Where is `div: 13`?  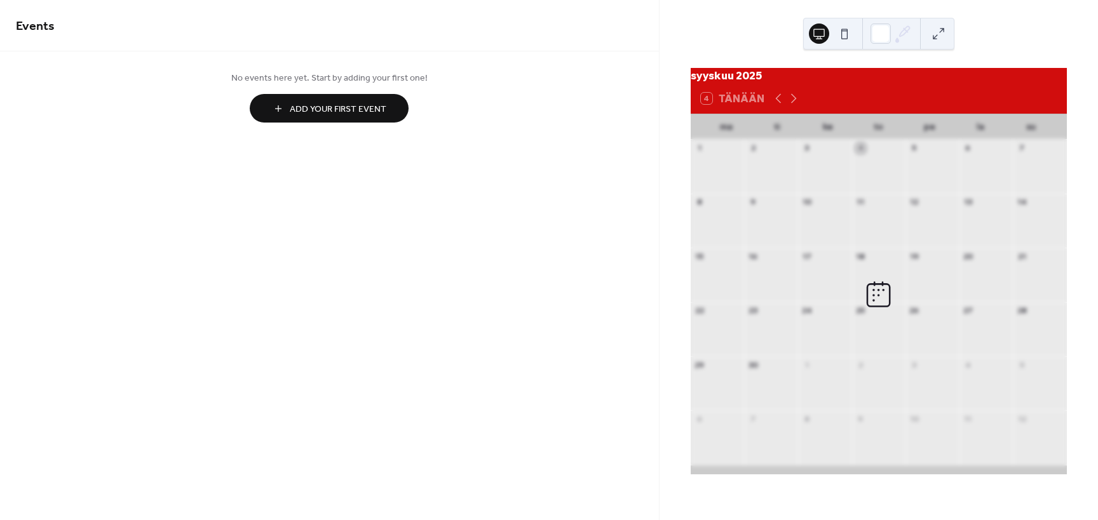
div: 13 is located at coordinates (968, 202).